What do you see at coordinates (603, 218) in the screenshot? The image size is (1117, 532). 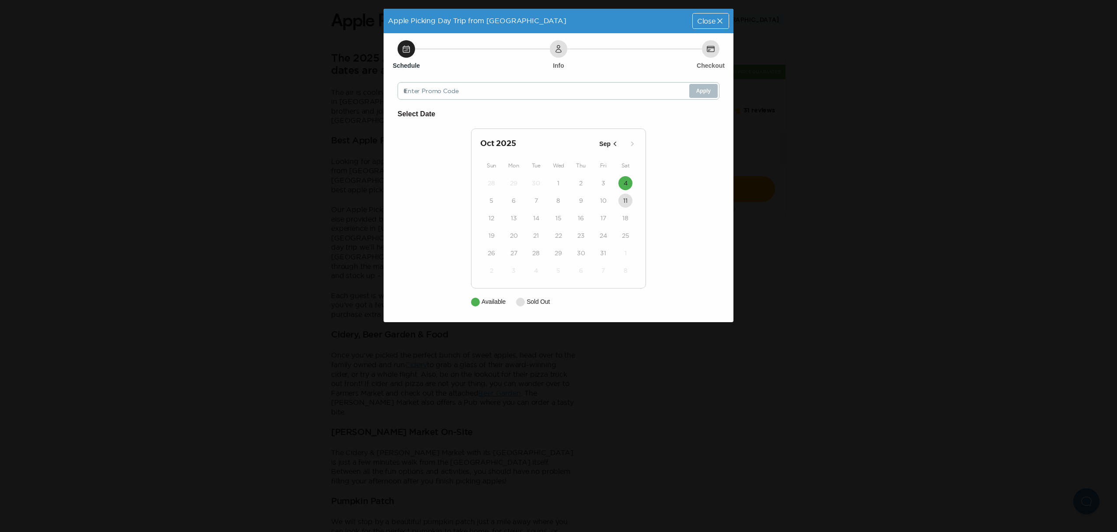 I see `time: 17` at bounding box center [603, 218].